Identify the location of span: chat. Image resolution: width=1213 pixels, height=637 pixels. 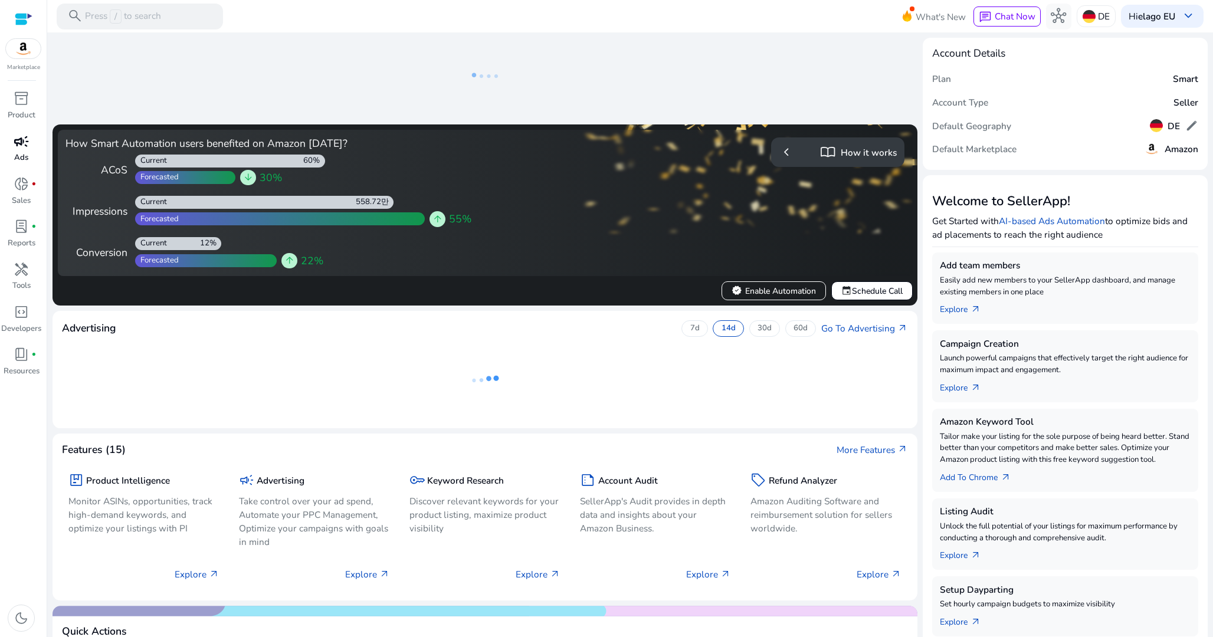
(986, 17).